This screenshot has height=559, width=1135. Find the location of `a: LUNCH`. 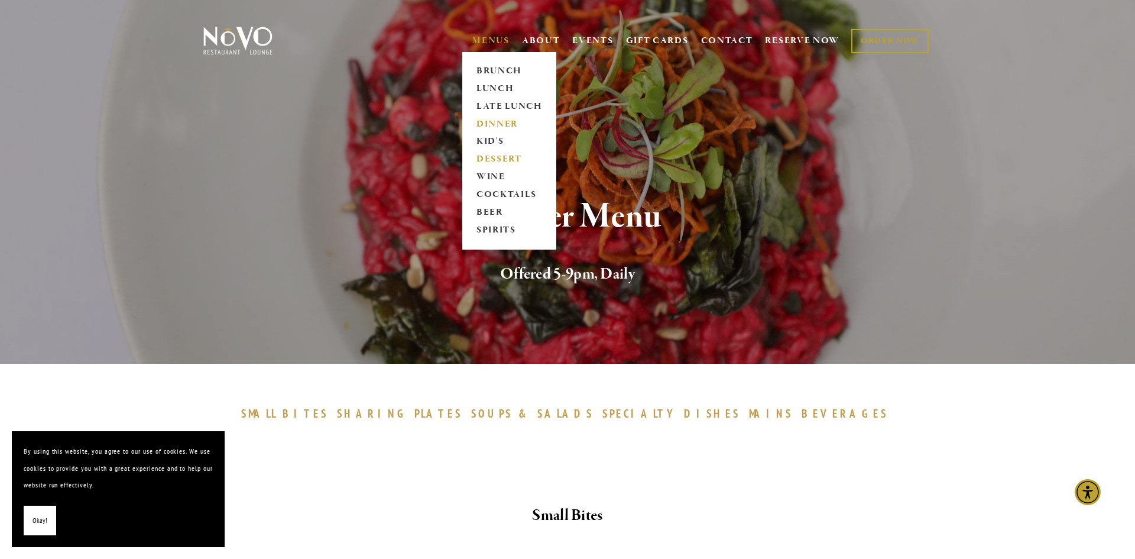

a: LUNCH is located at coordinates (509, 89).